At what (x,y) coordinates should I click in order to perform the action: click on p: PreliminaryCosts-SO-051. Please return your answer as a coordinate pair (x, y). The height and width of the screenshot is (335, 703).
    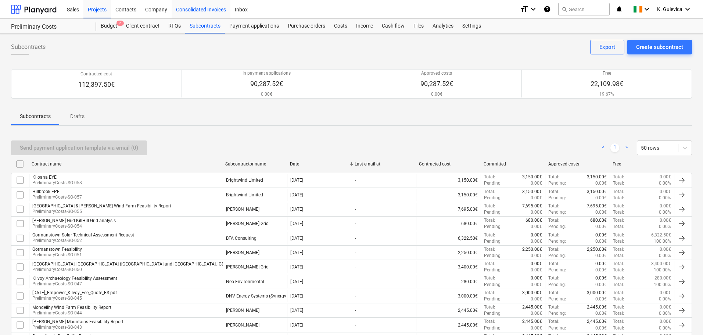
    Looking at the image, I should click on (57, 255).